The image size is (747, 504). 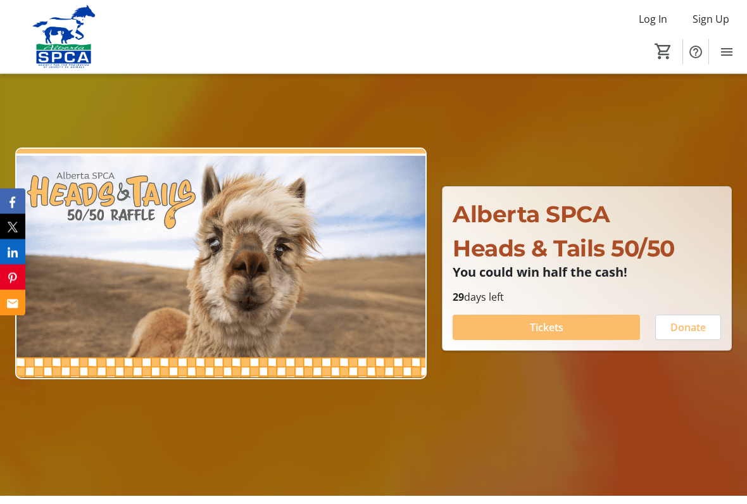 What do you see at coordinates (652, 19) in the screenshot?
I see `span: Log In` at bounding box center [652, 19].